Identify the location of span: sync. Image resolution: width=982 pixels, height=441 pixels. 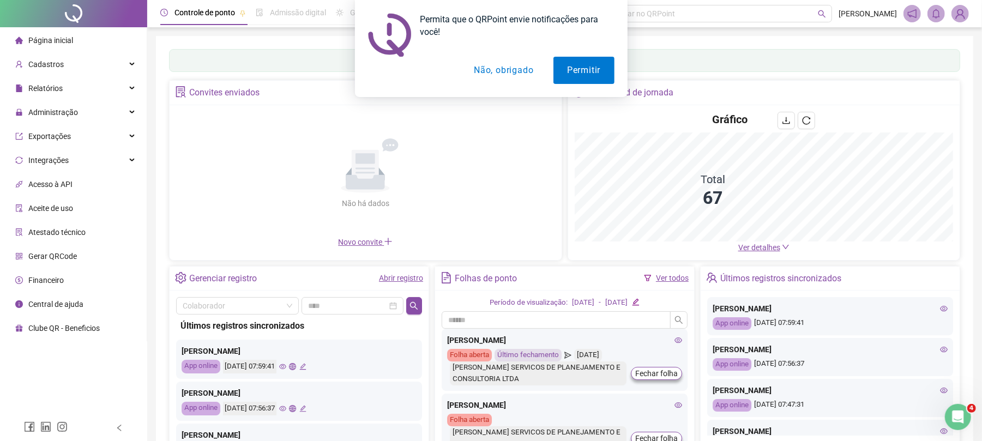
(19, 160).